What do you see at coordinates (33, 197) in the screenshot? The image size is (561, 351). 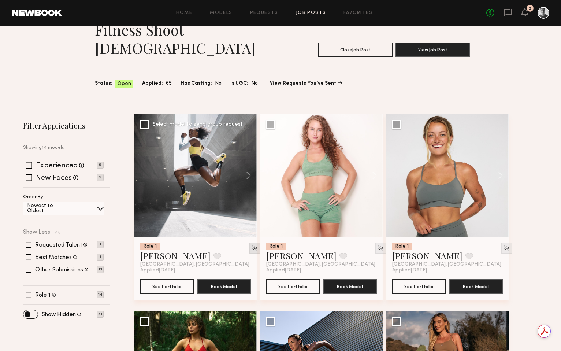 I see `p: Order By` at bounding box center [33, 197].